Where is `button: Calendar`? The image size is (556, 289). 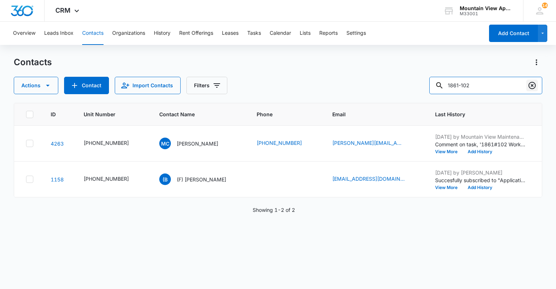 button: Calendar is located at coordinates (280, 33).